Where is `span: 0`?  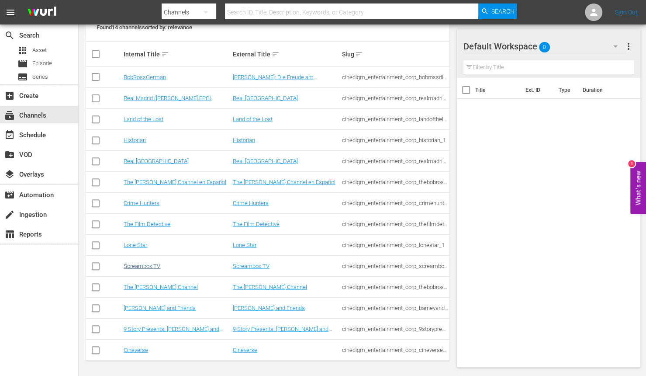 span: 0 is located at coordinates (545, 47).